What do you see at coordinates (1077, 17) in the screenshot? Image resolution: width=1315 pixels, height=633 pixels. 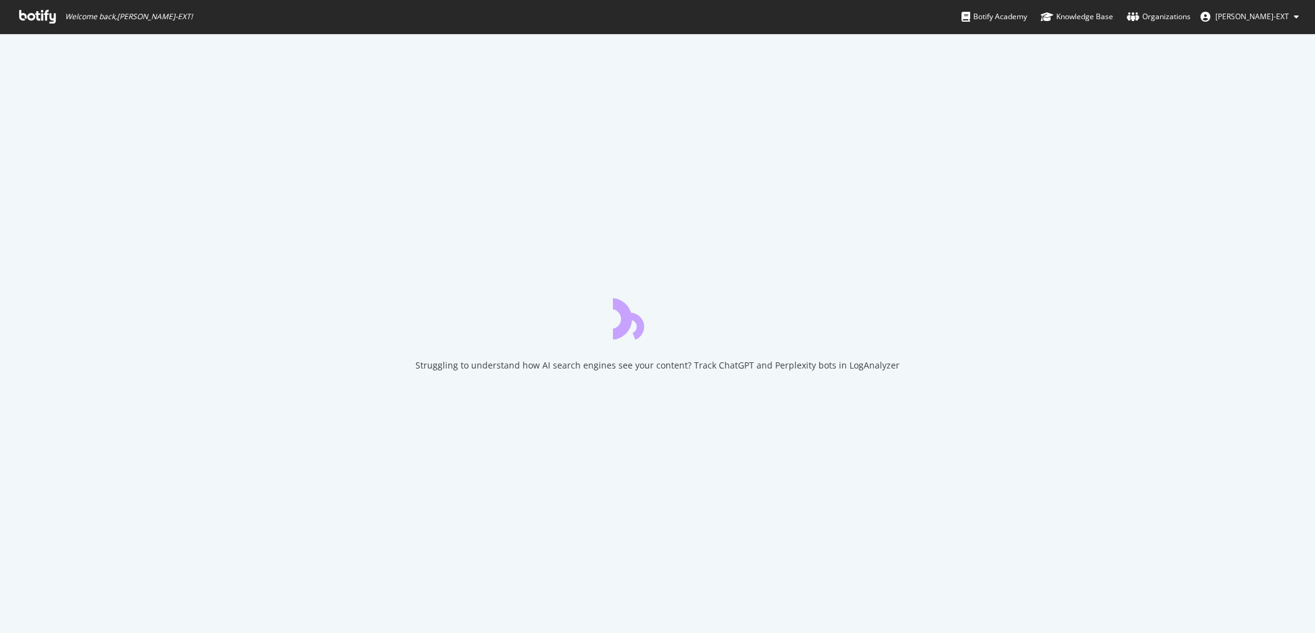 I see `div: Knowledge Base` at bounding box center [1077, 17].